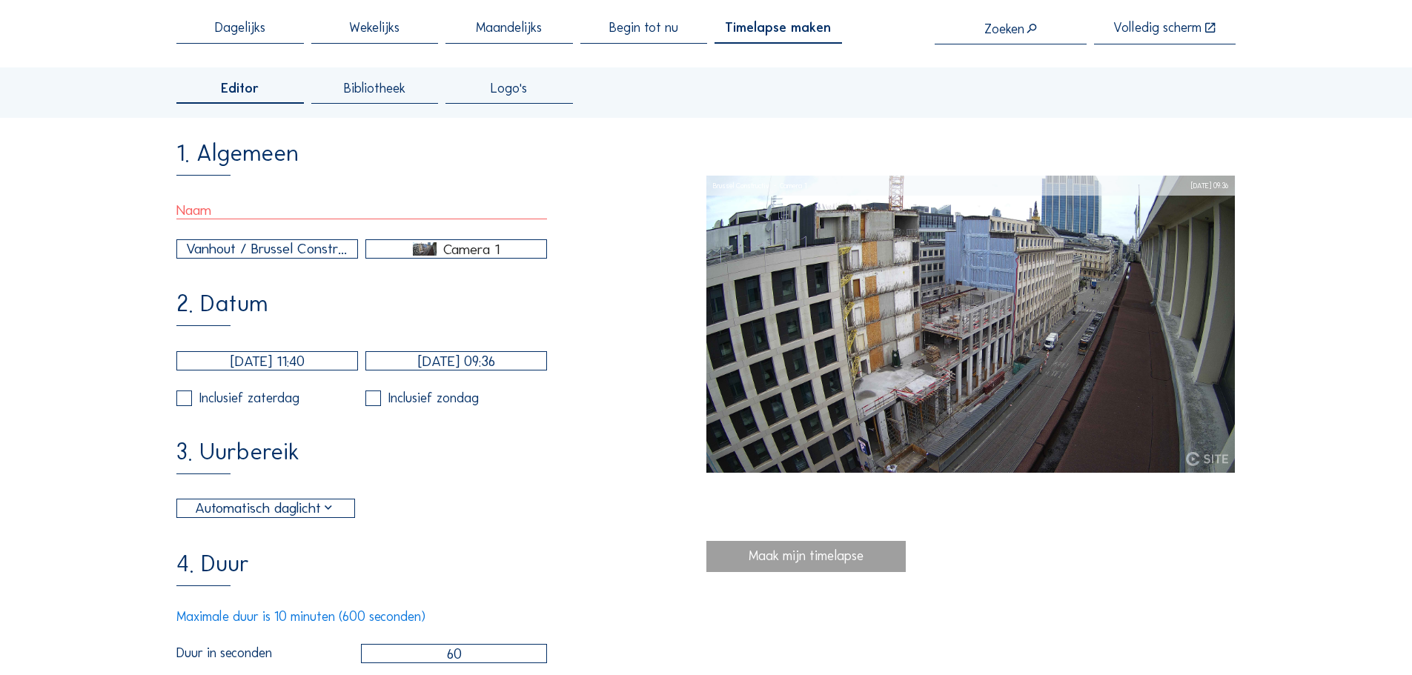  I want to click on div: 4. Duur, so click(213, 569).